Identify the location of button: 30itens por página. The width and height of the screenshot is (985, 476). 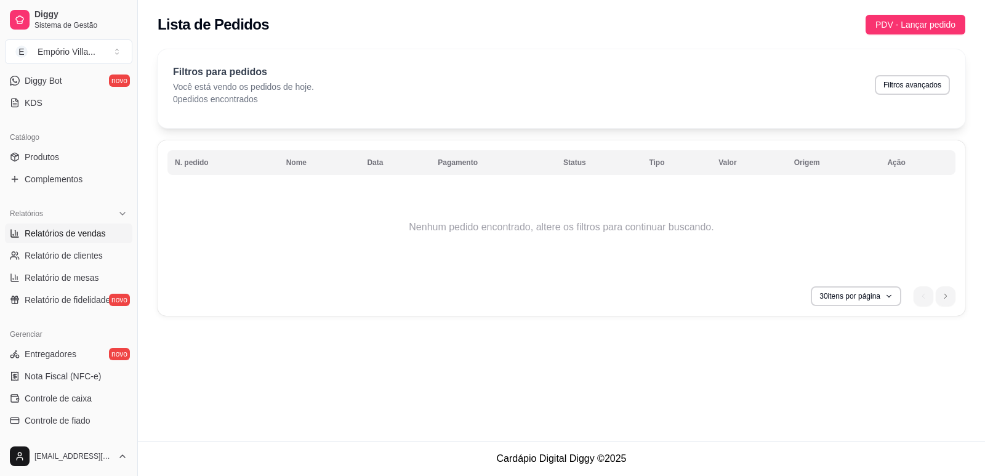
(855, 296).